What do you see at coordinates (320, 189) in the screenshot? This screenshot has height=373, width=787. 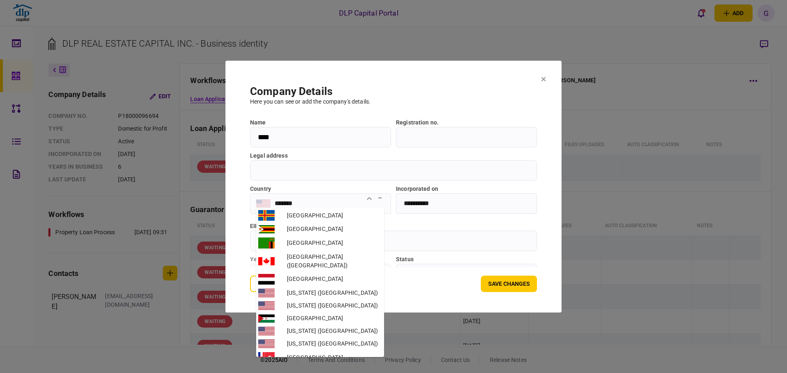 I see `div: country` at bounding box center [320, 189].